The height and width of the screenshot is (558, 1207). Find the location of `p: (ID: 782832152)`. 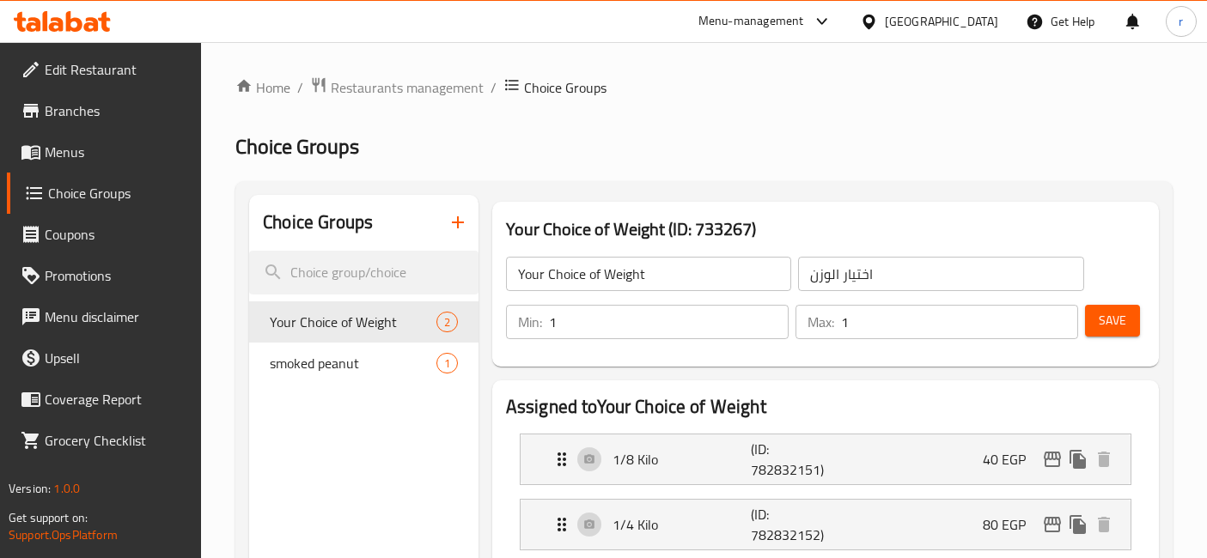

p: (ID: 782832152) is located at coordinates (797, 525).